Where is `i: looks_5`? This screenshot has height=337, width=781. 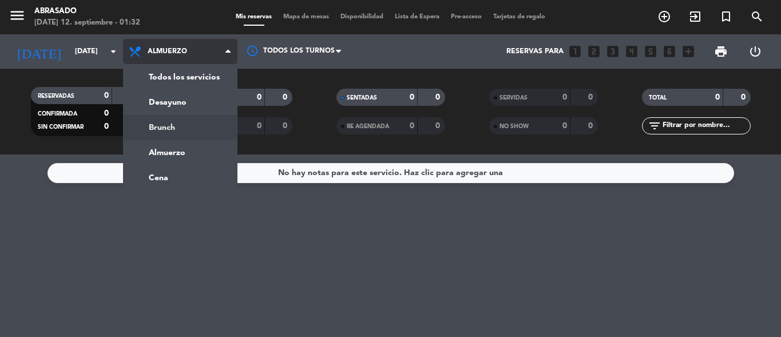
i: looks_5 is located at coordinates (650, 51).